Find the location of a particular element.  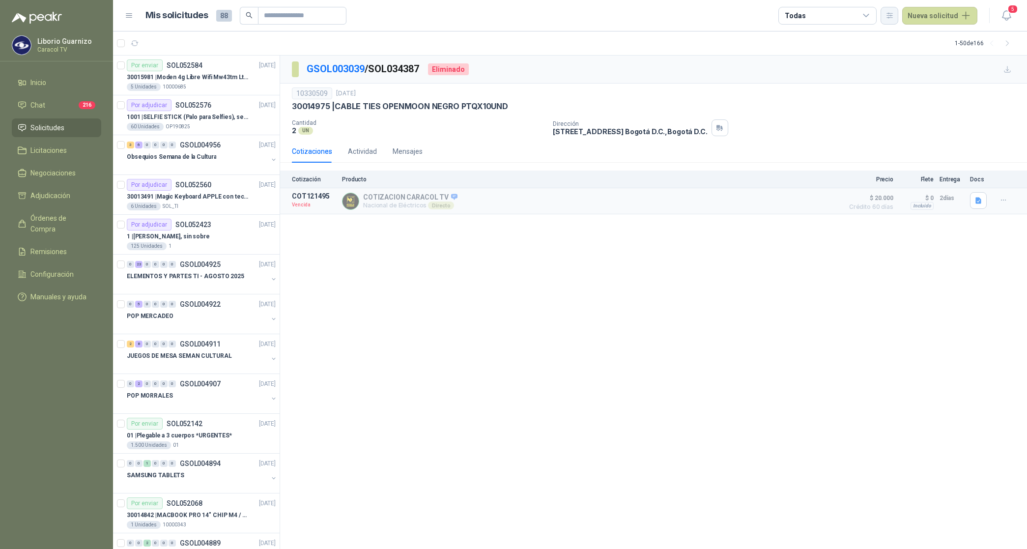

img: Company Logo is located at coordinates (22, 45).